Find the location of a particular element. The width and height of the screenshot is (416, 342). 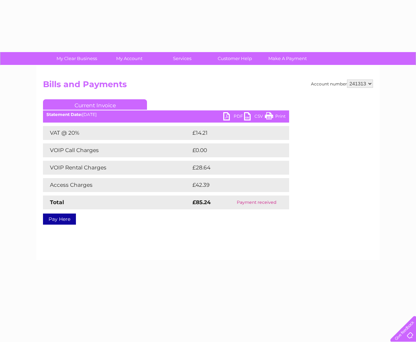

strong: Total is located at coordinates (57, 202).